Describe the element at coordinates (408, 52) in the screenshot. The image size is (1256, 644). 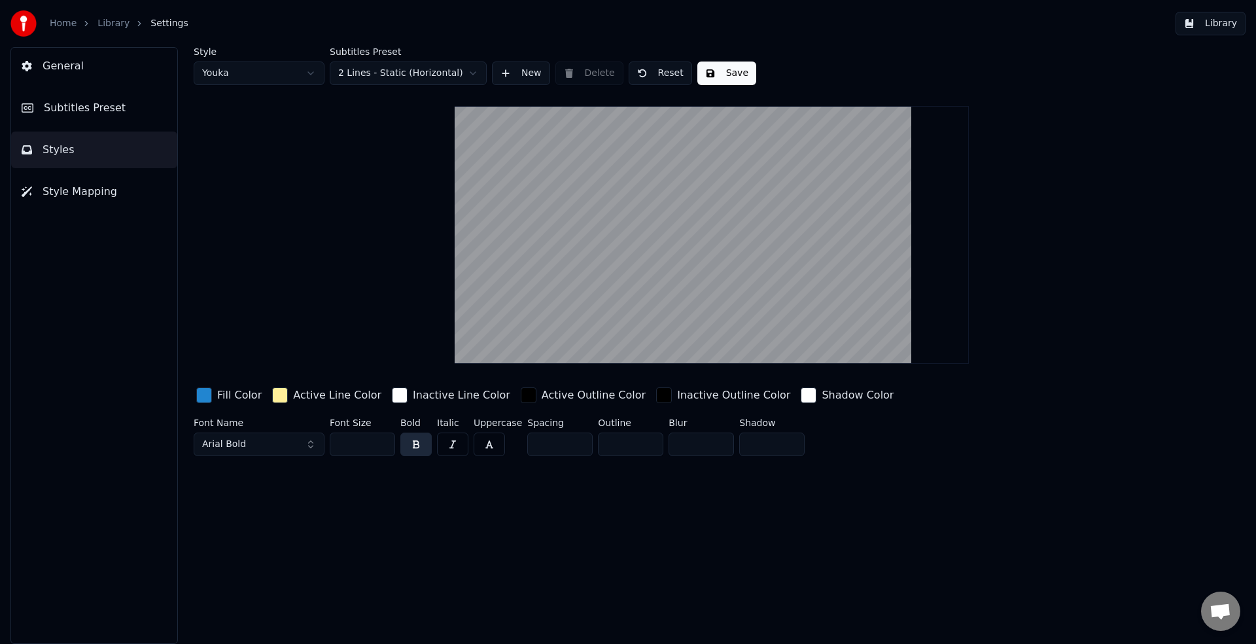
I see `label: Subtitles Preset` at that location.